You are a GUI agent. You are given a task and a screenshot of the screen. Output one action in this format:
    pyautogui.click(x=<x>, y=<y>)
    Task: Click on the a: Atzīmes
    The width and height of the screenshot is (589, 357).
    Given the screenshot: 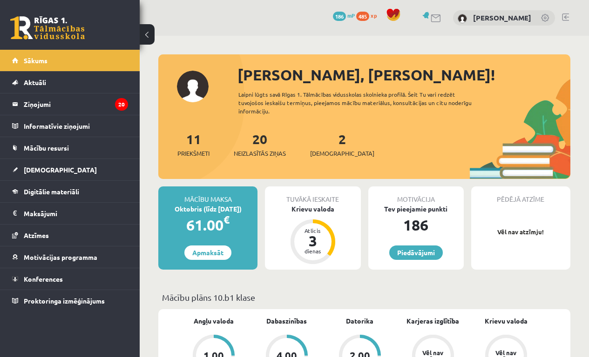 What is the action you would take?
    pyautogui.click(x=70, y=235)
    